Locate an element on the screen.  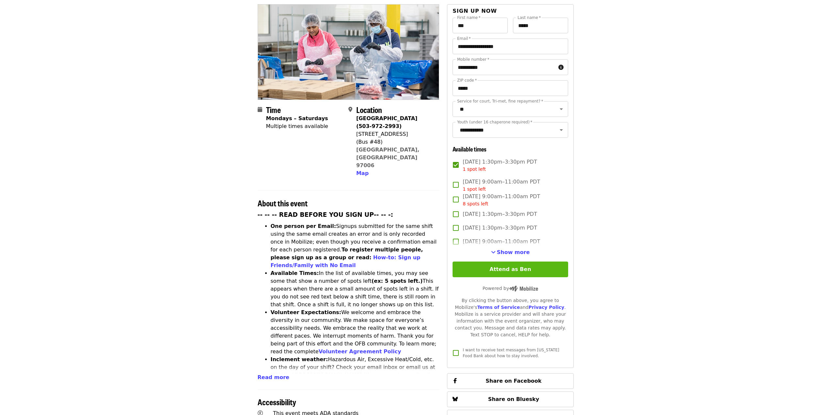
label: Last name is located at coordinates (529, 18).